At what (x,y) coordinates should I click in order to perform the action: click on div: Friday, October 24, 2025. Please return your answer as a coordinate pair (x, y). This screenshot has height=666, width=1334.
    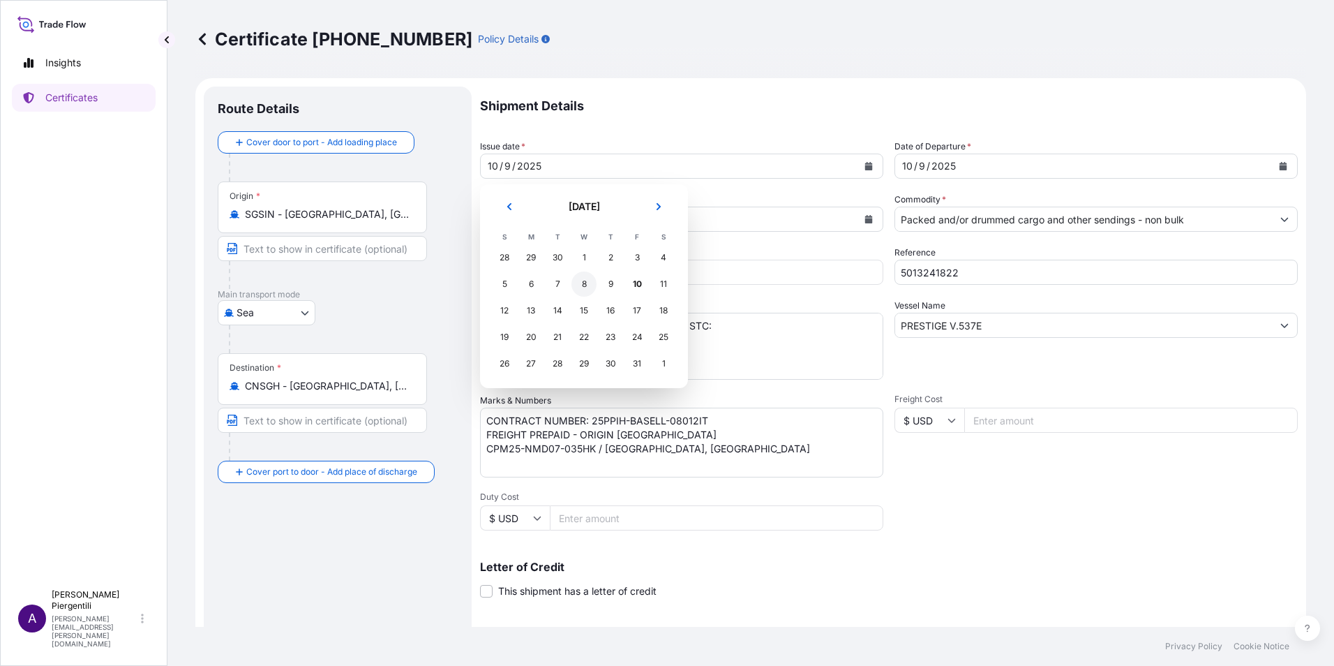
    Looking at the image, I should click on (637, 337).